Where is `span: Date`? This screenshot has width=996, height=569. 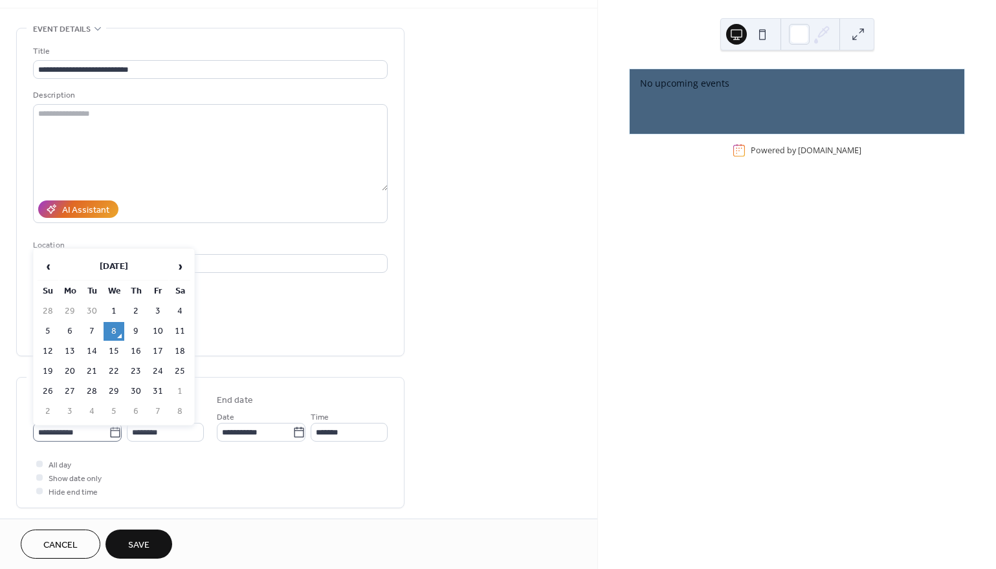 span: Date is located at coordinates (225, 417).